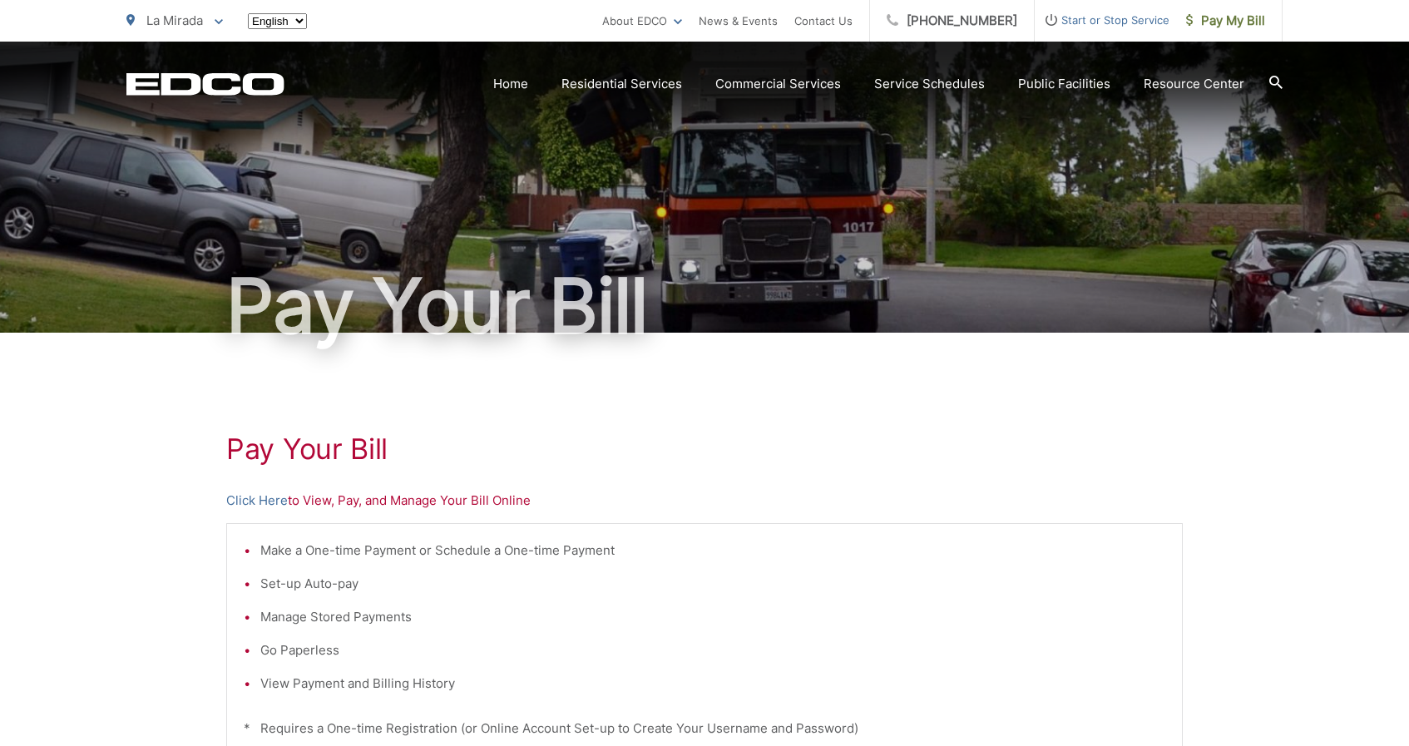 The height and width of the screenshot is (746, 1409). What do you see at coordinates (713, 684) in the screenshot?
I see `li: View Payment and Billing History` at bounding box center [713, 684].